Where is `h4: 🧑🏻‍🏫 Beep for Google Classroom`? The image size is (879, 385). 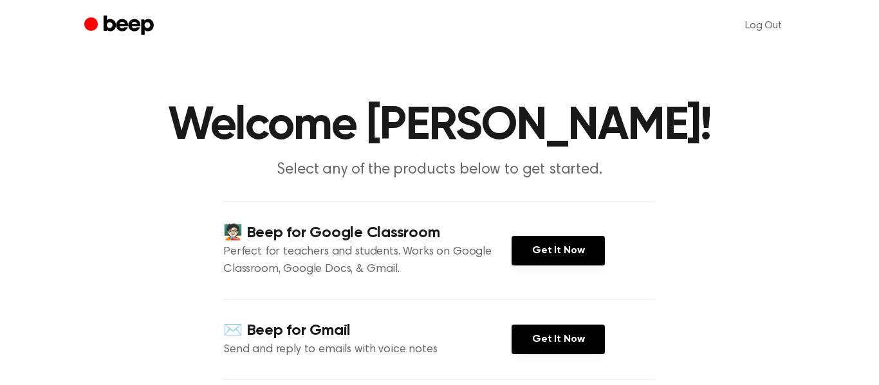
h4: 🧑🏻‍🏫 Beep for Google Classroom is located at coordinates (367, 233).